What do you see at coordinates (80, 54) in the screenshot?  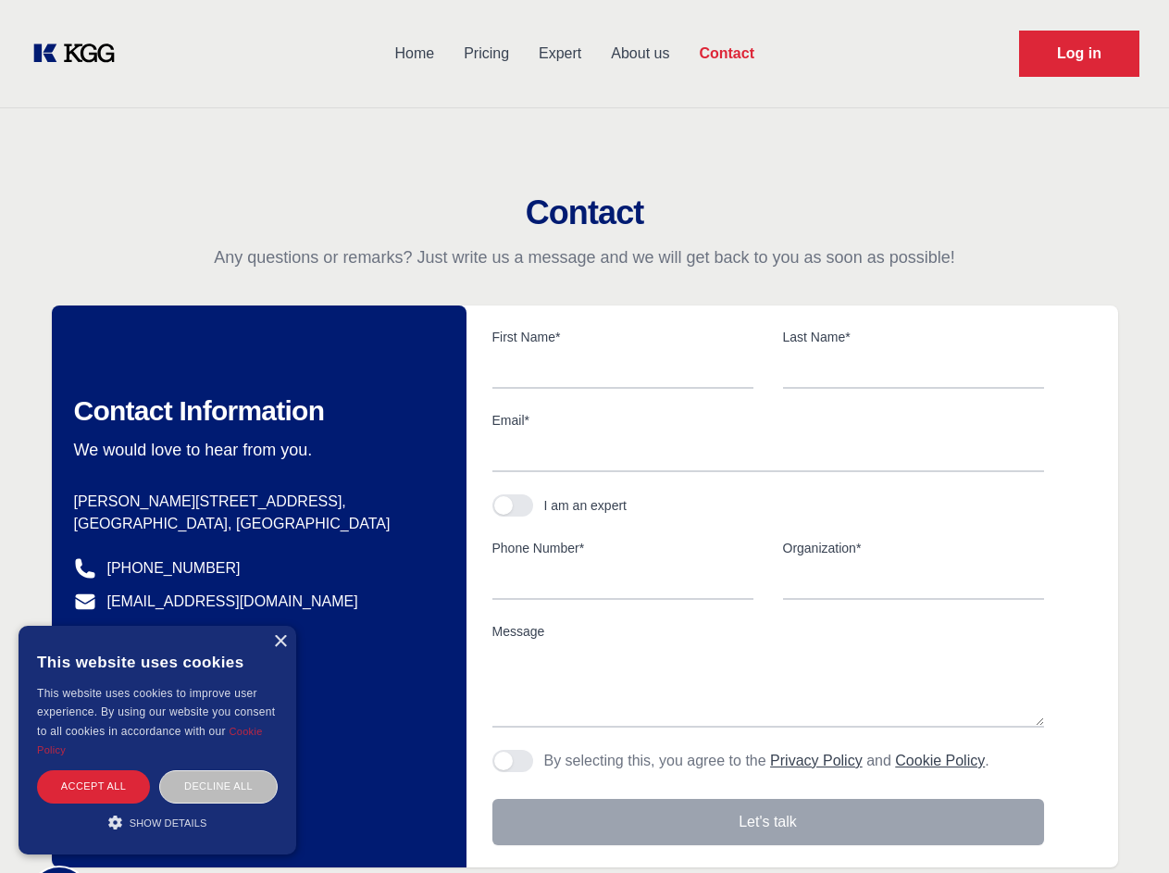 I see `a: KOL Knowledge Platform: Talk to Key External Experts (KEE)` at bounding box center [80, 54].